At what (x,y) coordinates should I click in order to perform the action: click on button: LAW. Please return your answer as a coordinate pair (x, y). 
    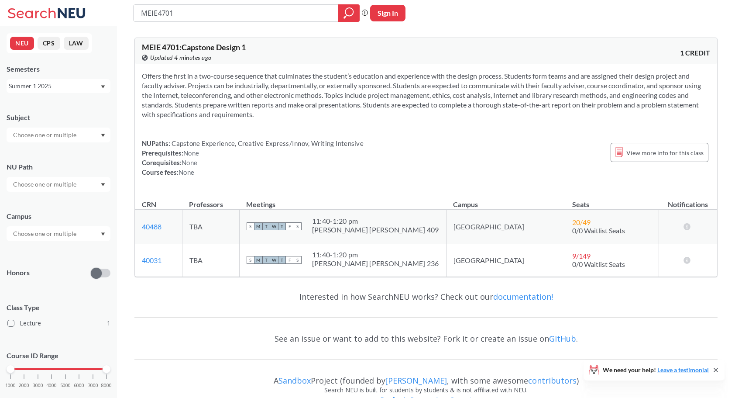
    Looking at the image, I should click on (76, 43).